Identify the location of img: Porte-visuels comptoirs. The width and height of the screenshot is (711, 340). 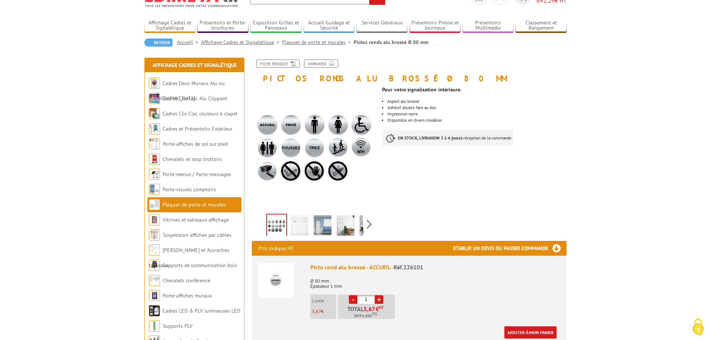
(154, 189).